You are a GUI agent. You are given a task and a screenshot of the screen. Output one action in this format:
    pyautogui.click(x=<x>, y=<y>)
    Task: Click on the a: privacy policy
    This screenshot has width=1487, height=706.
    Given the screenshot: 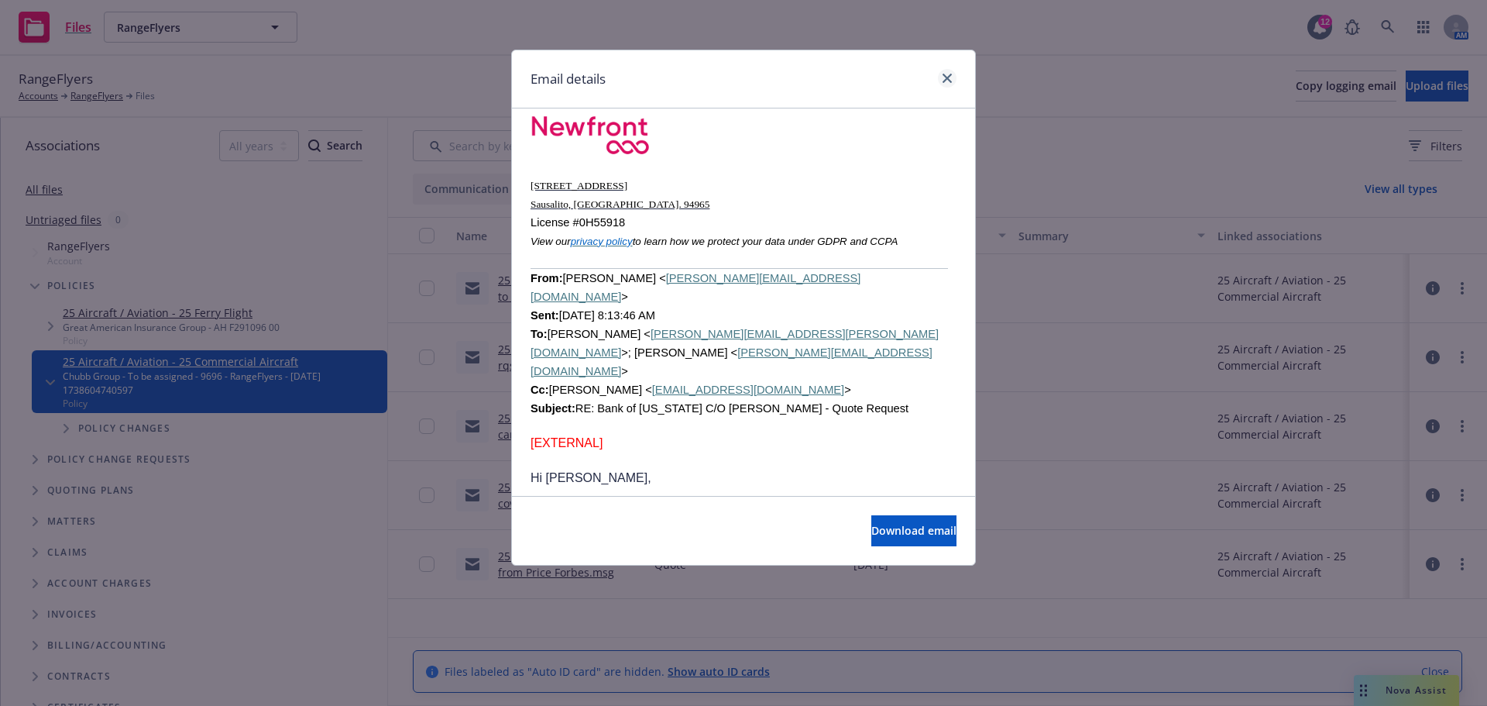 What is the action you would take?
    pyautogui.click(x=602, y=241)
    